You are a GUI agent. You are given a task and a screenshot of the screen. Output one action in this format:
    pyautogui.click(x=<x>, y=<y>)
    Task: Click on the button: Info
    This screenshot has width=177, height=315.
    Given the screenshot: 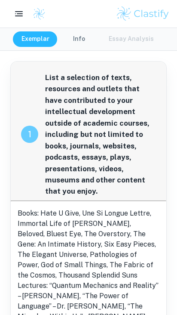 What is the action you would take?
    pyautogui.click(x=79, y=39)
    